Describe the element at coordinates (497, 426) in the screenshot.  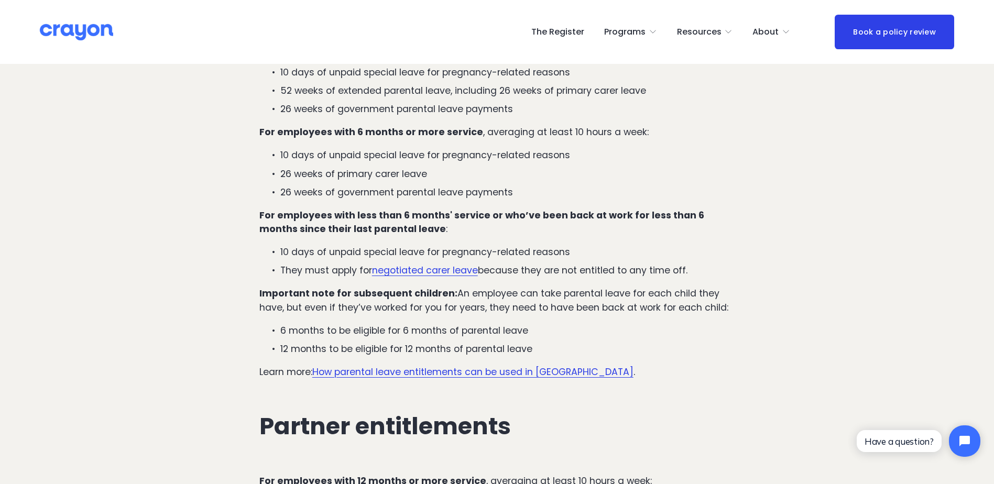
I see `h2: Partner entitlements` at that location.